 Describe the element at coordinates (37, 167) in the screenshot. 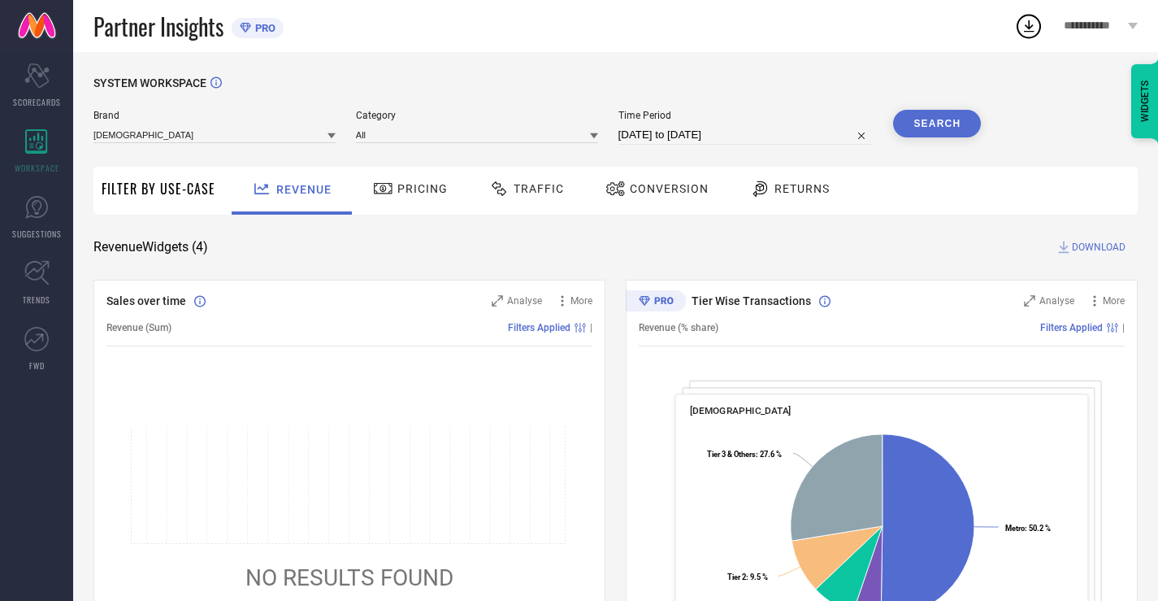

I see `span: WORKSPACE` at that location.